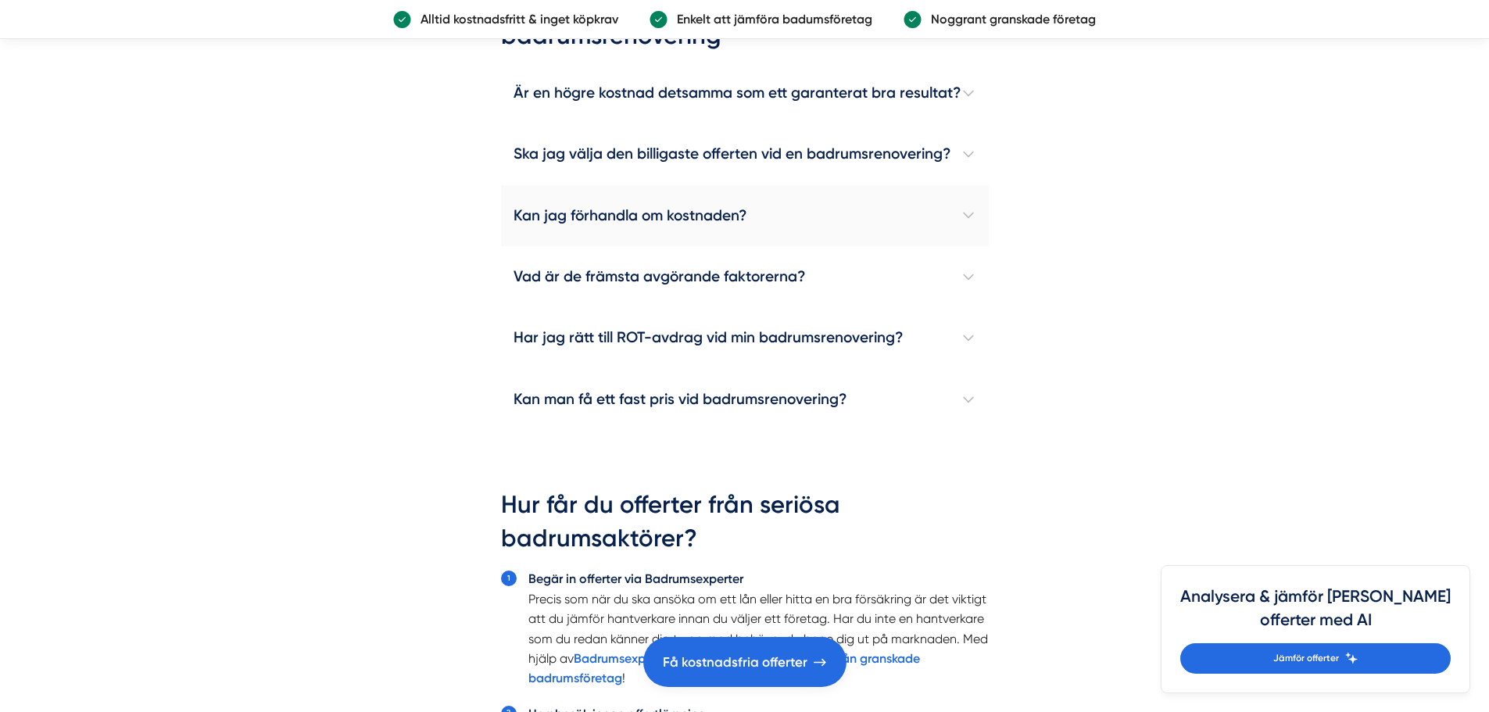 This screenshot has height=712, width=1489. I want to click on a: Jämför offerter, so click(1316, 658).